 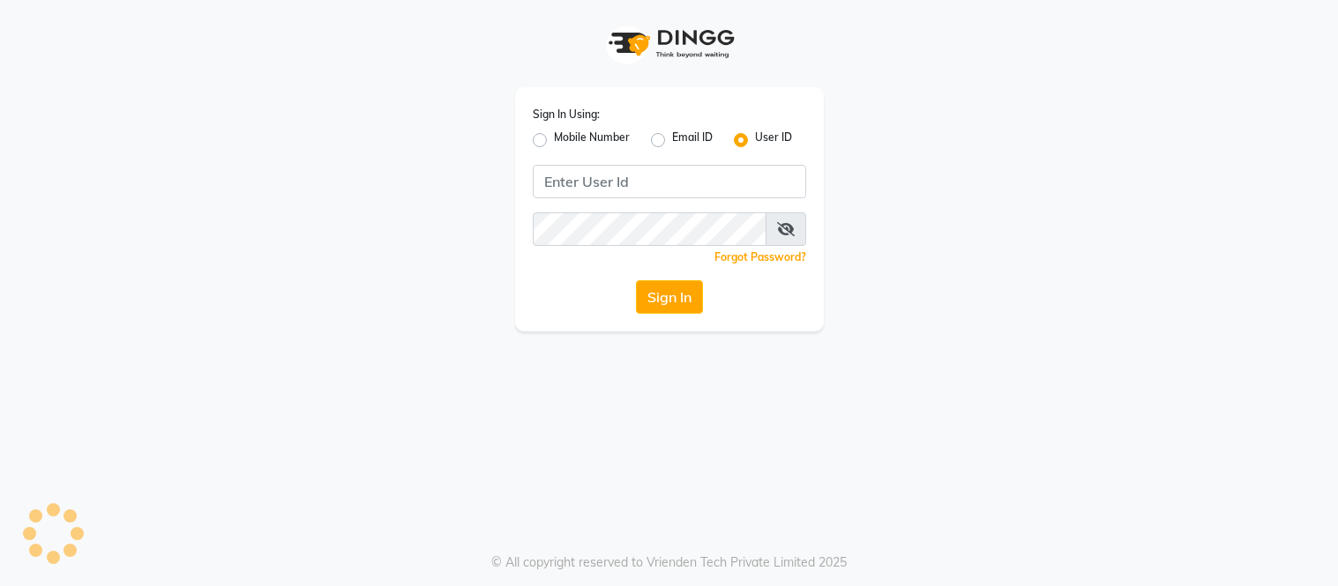 What do you see at coordinates (592, 140) in the screenshot?
I see `label: Mobile Number` at bounding box center [592, 140].